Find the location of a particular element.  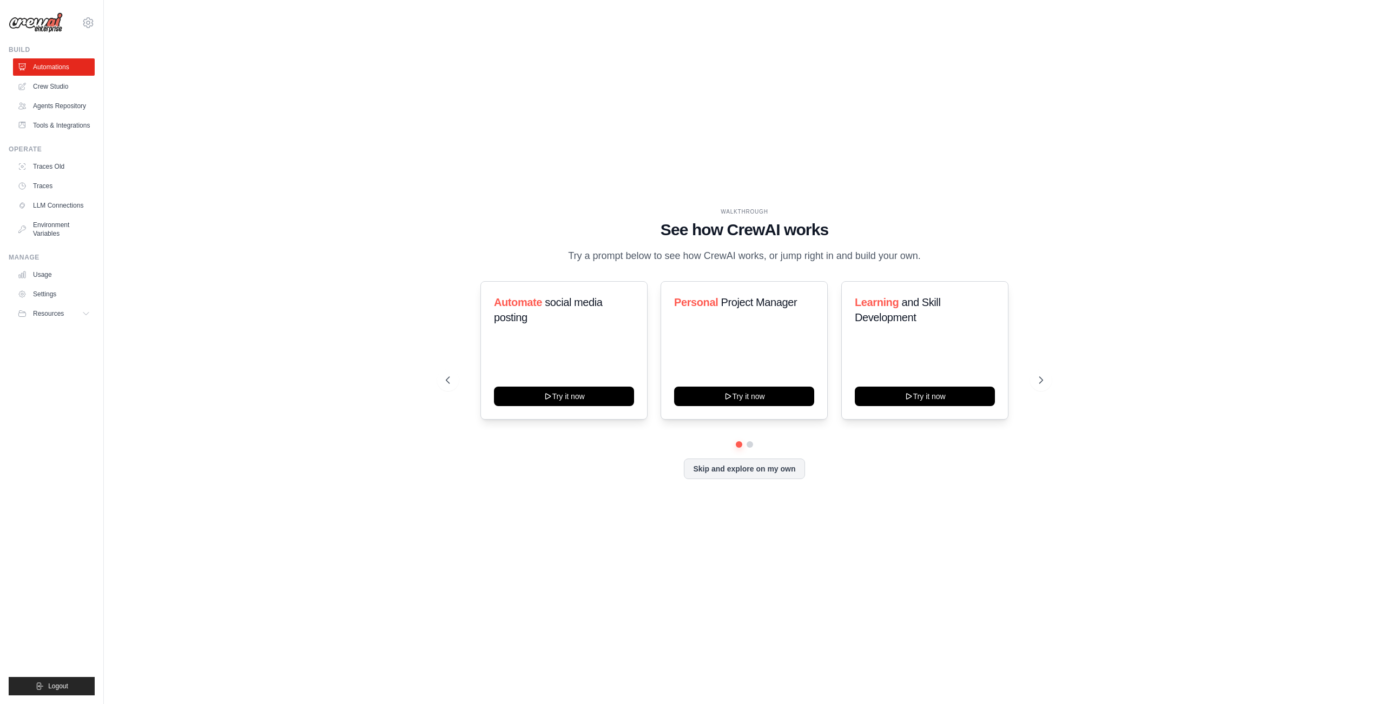

div: Manage is located at coordinates (51, 257).